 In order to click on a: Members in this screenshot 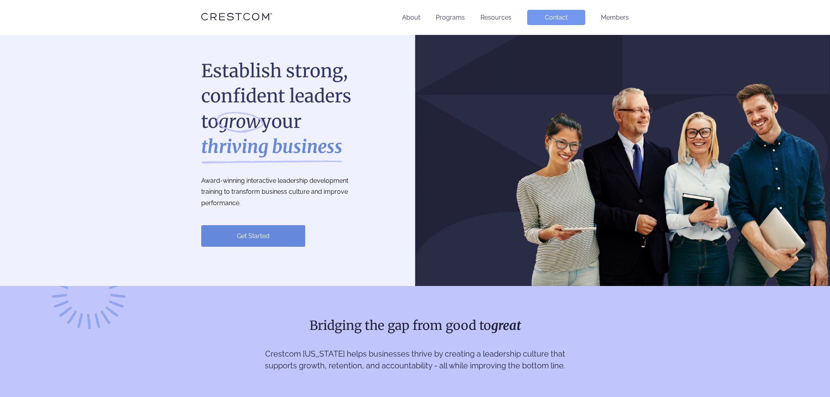, I will do `click(614, 17)`.